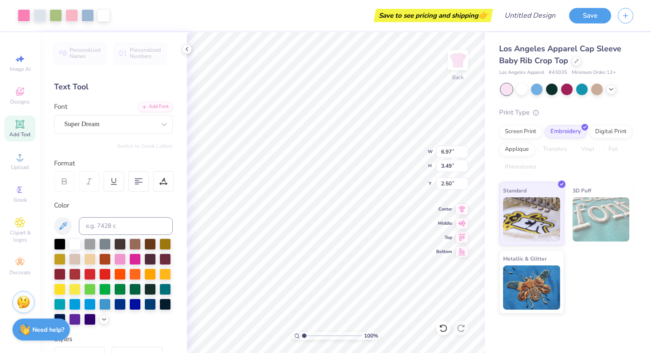 Image resolution: width=651 pixels, height=353 pixels. I want to click on div: Embroidery, so click(565, 132).